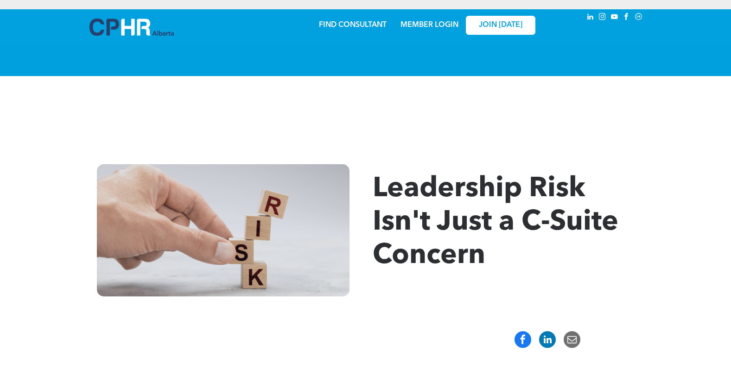  I want to click on img: A blue and white logo for cp alberta, so click(132, 27).